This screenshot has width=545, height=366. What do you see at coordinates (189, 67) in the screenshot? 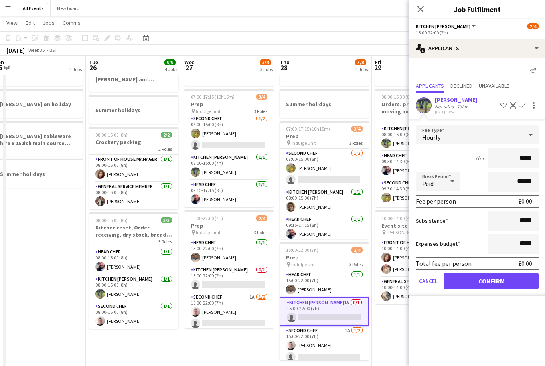
I see `span: 27` at bounding box center [189, 67].